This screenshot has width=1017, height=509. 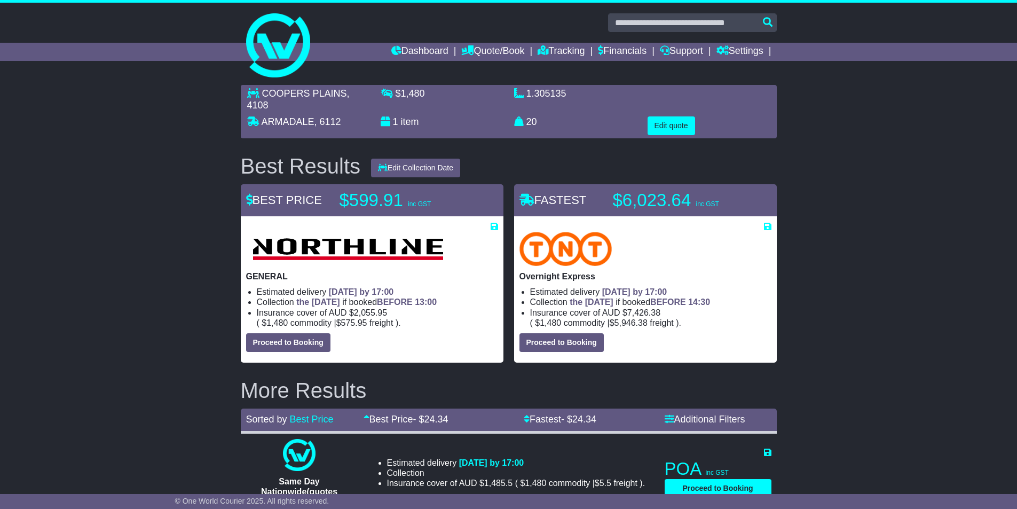 I want to click on span: 2,055.95, so click(x=370, y=312).